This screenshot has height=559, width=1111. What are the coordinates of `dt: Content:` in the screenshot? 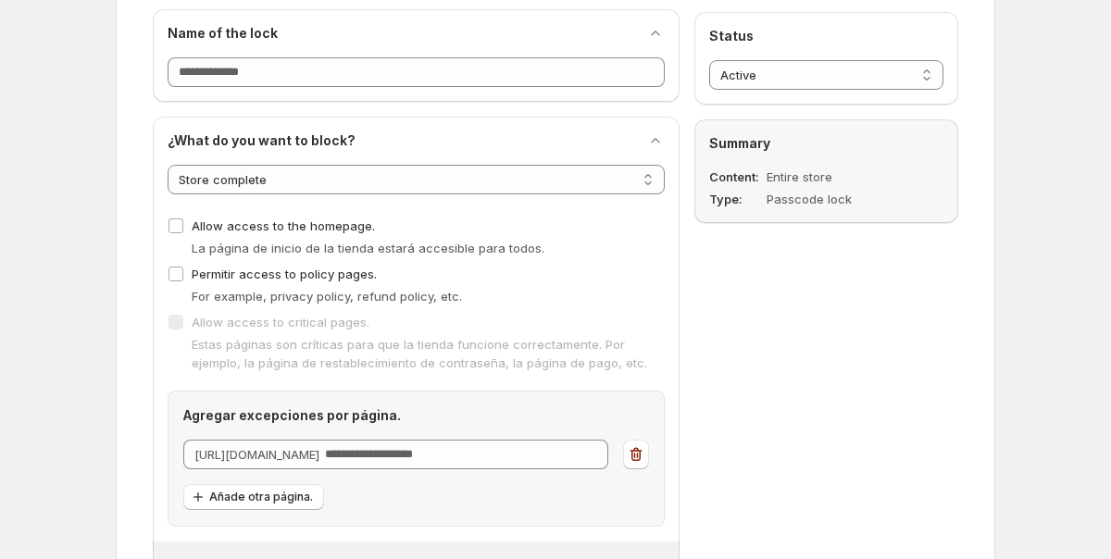 It's located at (736, 177).